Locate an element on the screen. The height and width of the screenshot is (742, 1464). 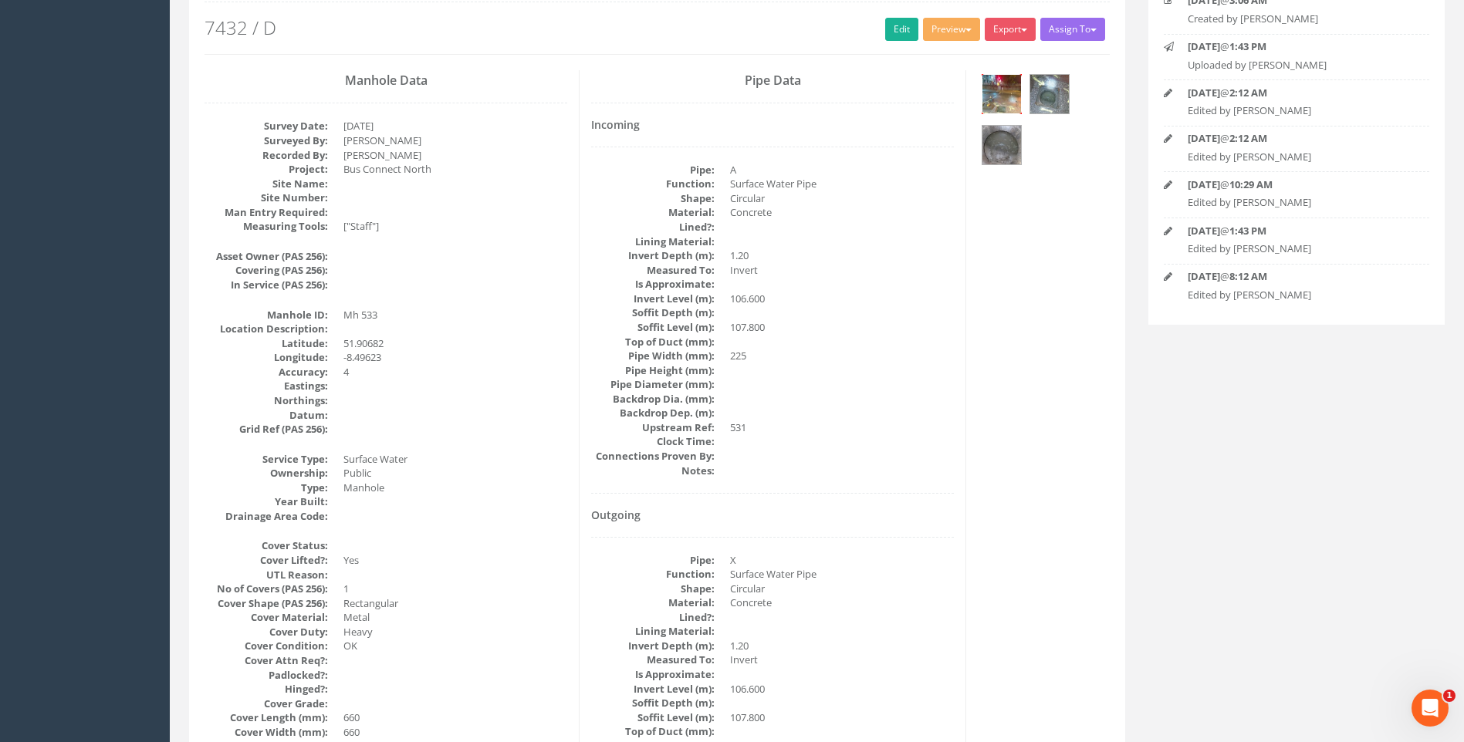
strong: 8:12 AM is located at coordinates (1248, 276).